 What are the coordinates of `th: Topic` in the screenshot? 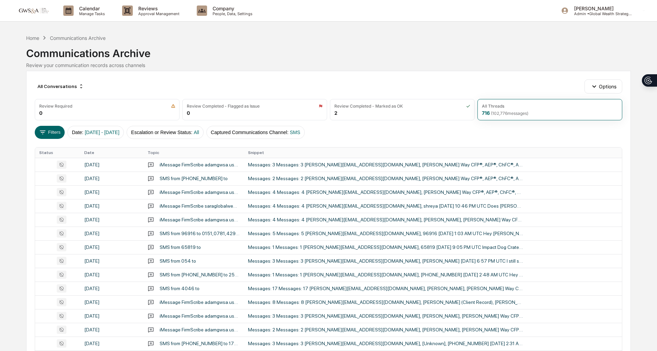 It's located at (194, 153).